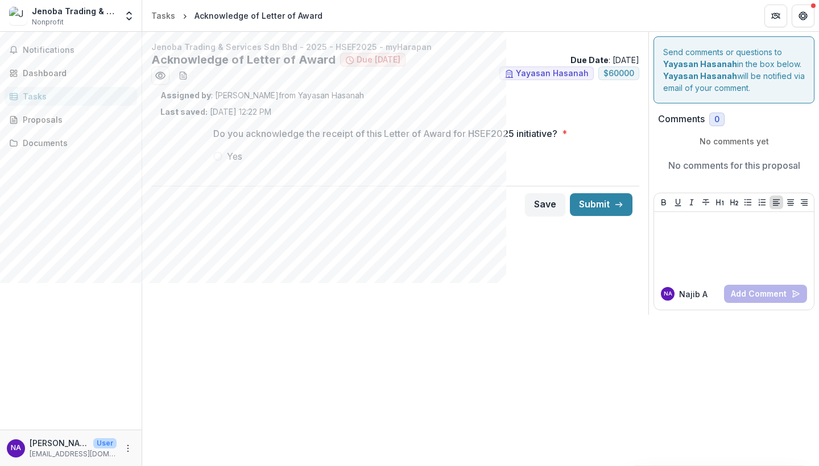 The image size is (819, 466). Describe the element at coordinates (693, 294) in the screenshot. I see `p: Najib A` at that location.